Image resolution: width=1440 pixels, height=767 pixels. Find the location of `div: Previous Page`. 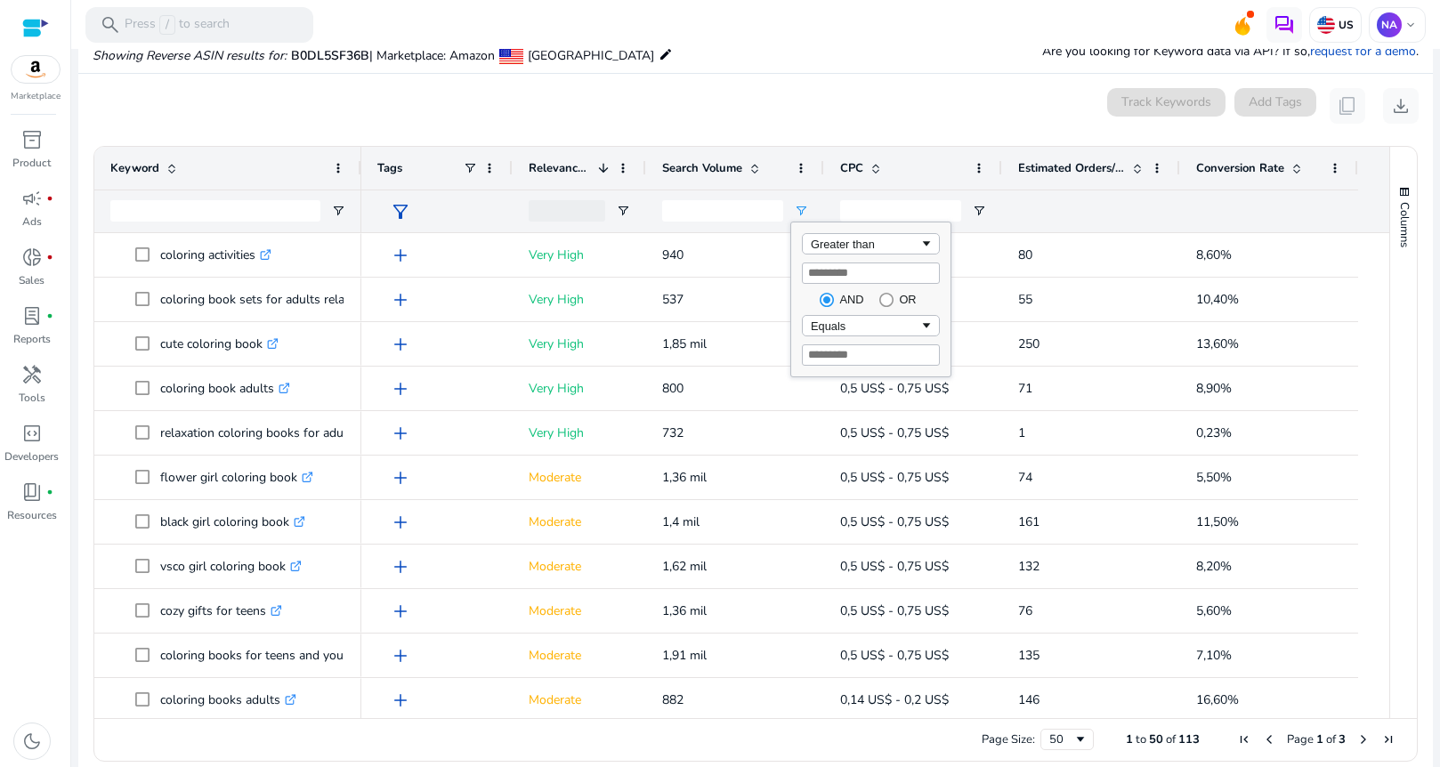

div: Previous Page is located at coordinates (1269, 740).